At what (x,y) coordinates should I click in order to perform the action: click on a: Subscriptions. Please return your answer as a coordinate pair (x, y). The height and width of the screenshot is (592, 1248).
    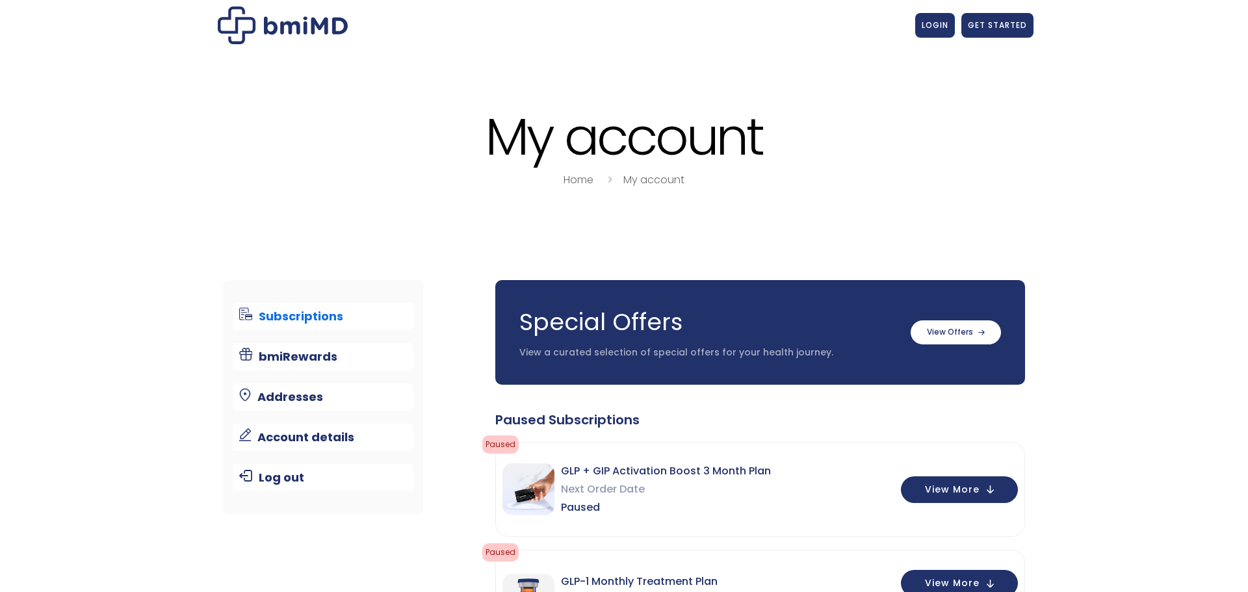
    Looking at the image, I should click on (323, 316).